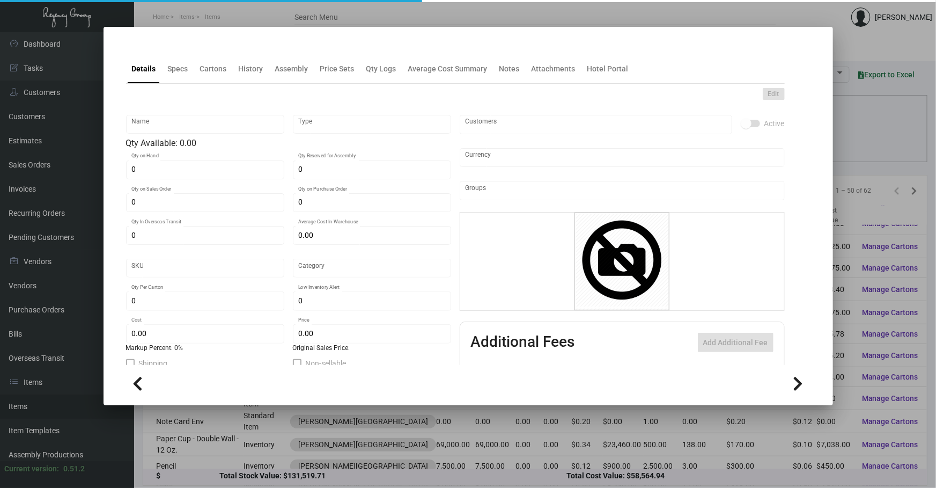 This screenshot has height=488, width=936. What do you see at coordinates (178, 69) in the screenshot?
I see `div: Specs` at bounding box center [178, 69].